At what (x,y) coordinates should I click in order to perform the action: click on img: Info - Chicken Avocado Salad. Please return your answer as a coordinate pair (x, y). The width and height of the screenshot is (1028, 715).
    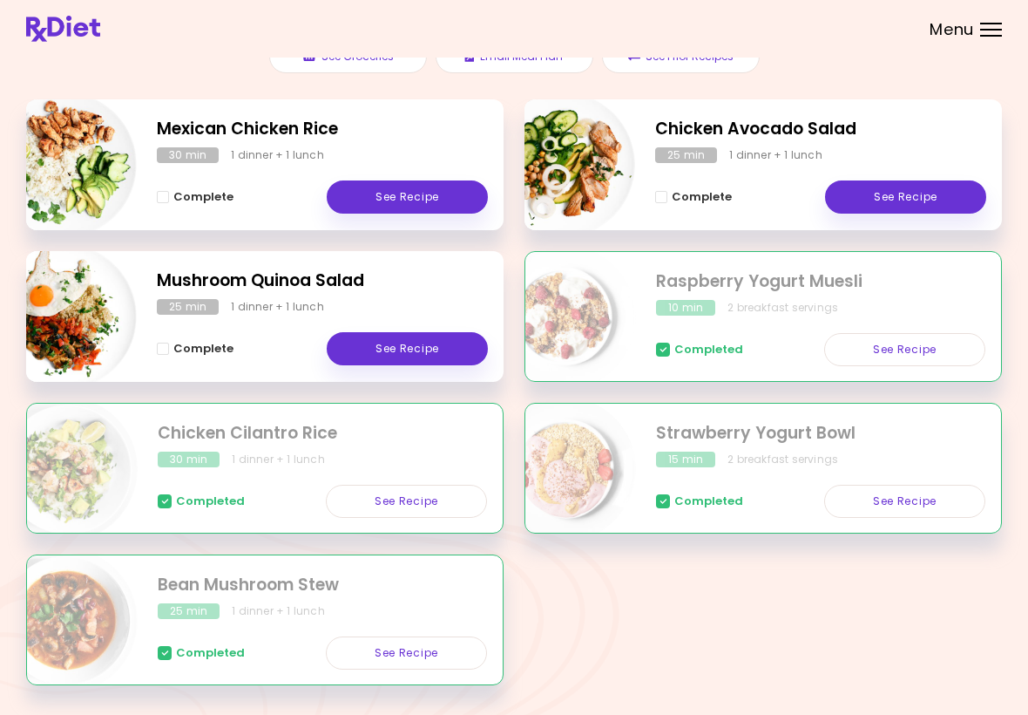
    Looking at the image, I should click on (563, 165).